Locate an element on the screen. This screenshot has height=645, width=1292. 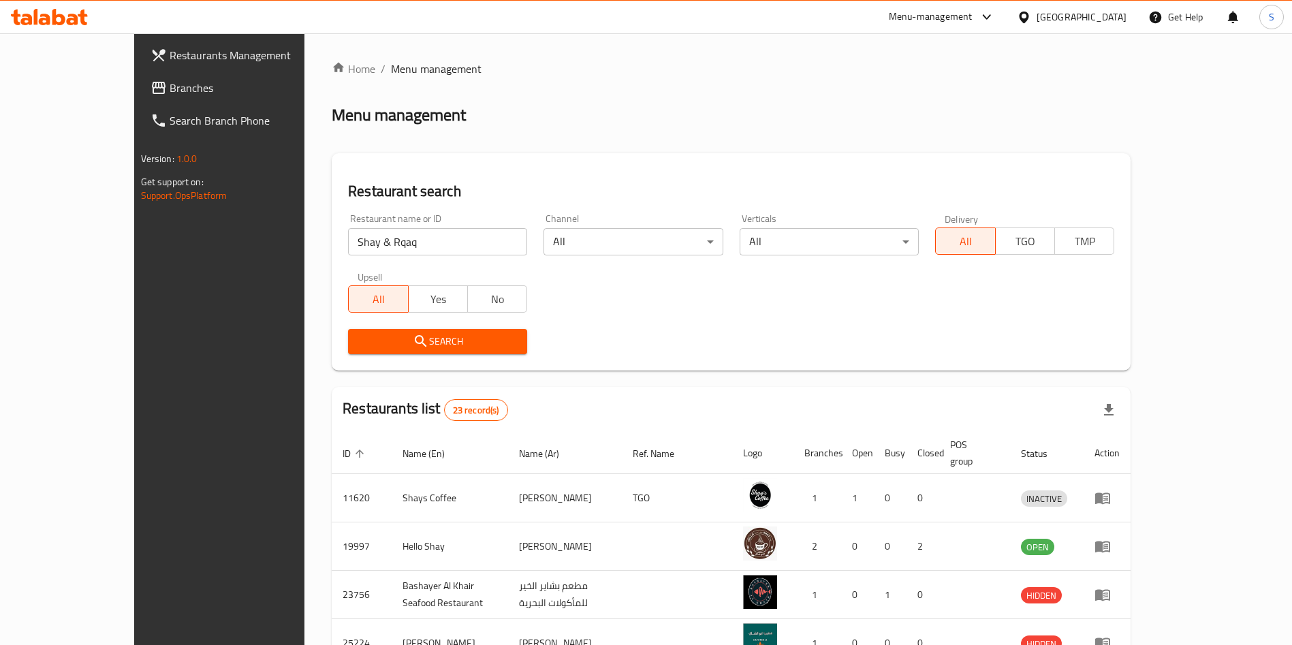
span: INACTIVE is located at coordinates (1044, 499).